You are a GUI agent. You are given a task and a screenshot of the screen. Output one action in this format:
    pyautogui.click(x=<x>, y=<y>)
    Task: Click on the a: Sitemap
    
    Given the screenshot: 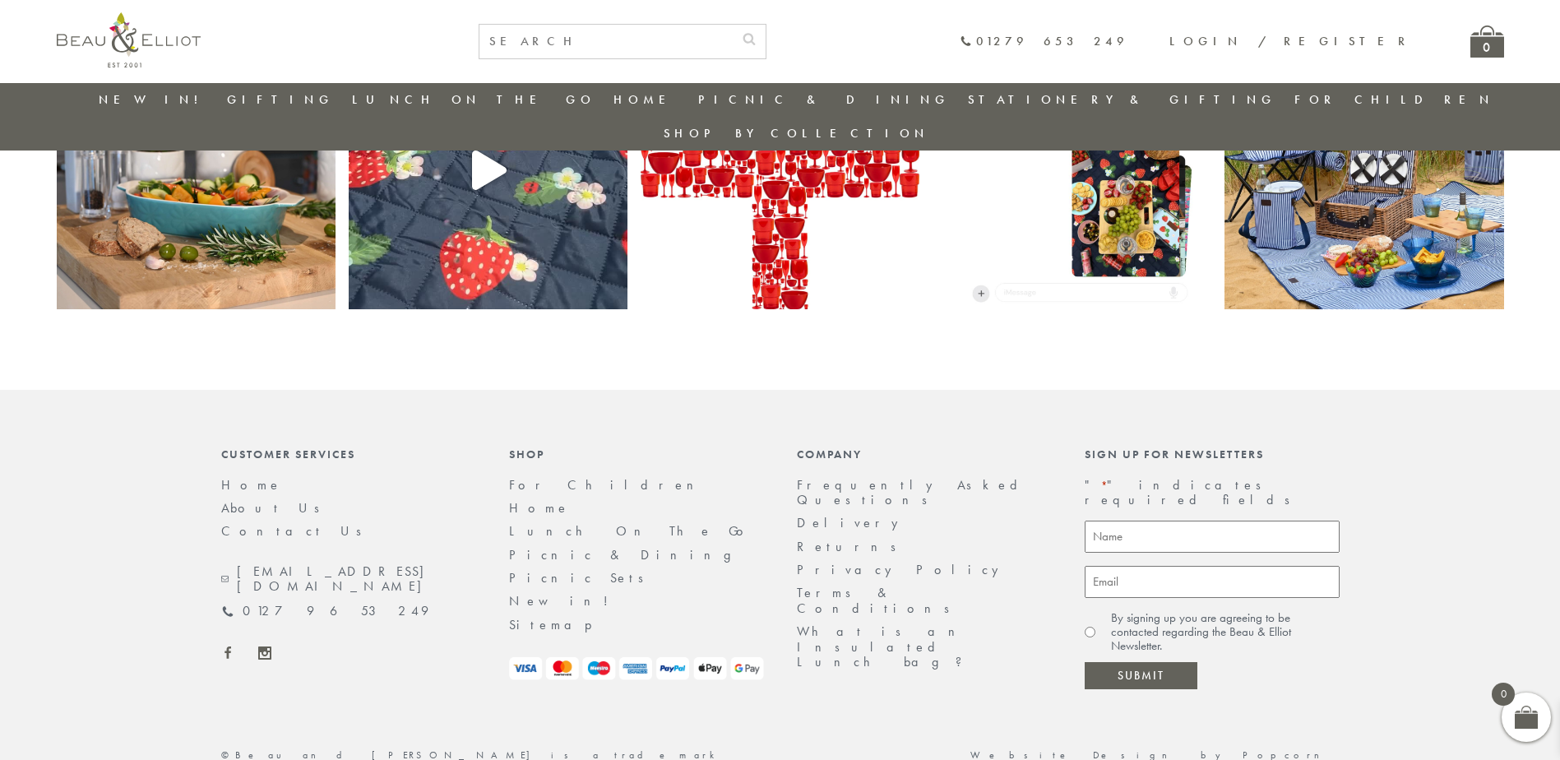 What is the action you would take?
    pyautogui.click(x=562, y=624)
    